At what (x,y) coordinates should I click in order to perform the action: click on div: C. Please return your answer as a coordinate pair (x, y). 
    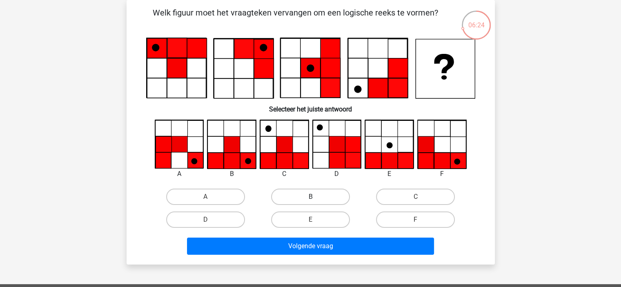
    Looking at the image, I should click on (284, 174).